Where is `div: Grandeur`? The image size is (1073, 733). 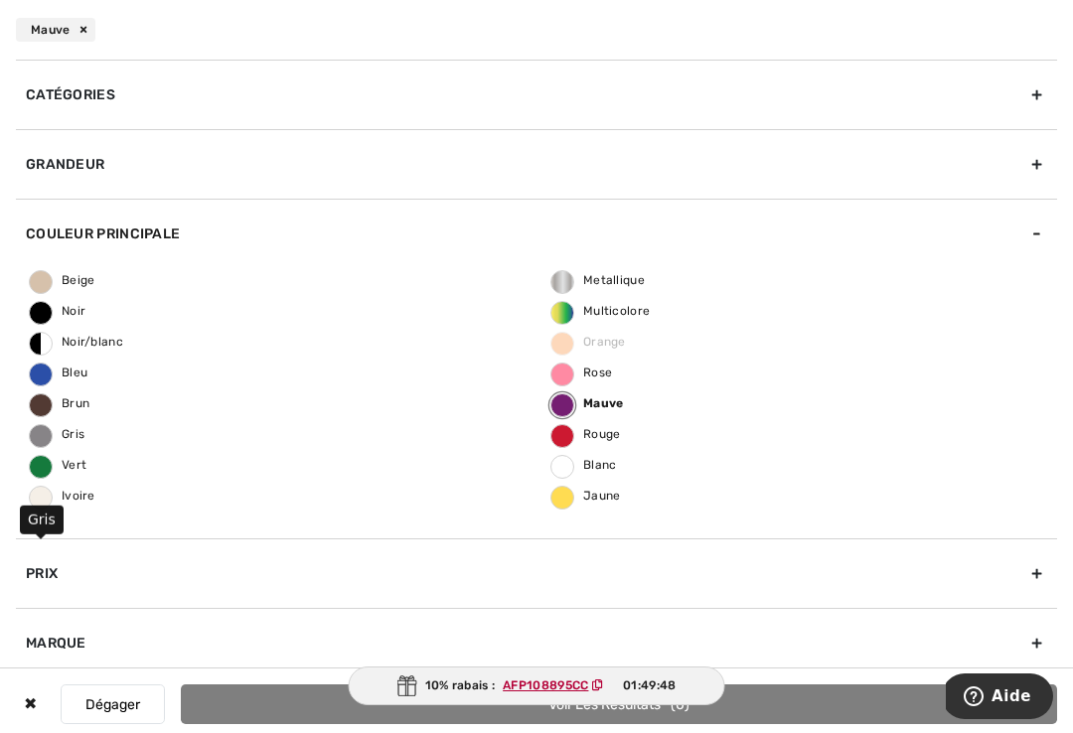
div: Grandeur is located at coordinates (536, 164).